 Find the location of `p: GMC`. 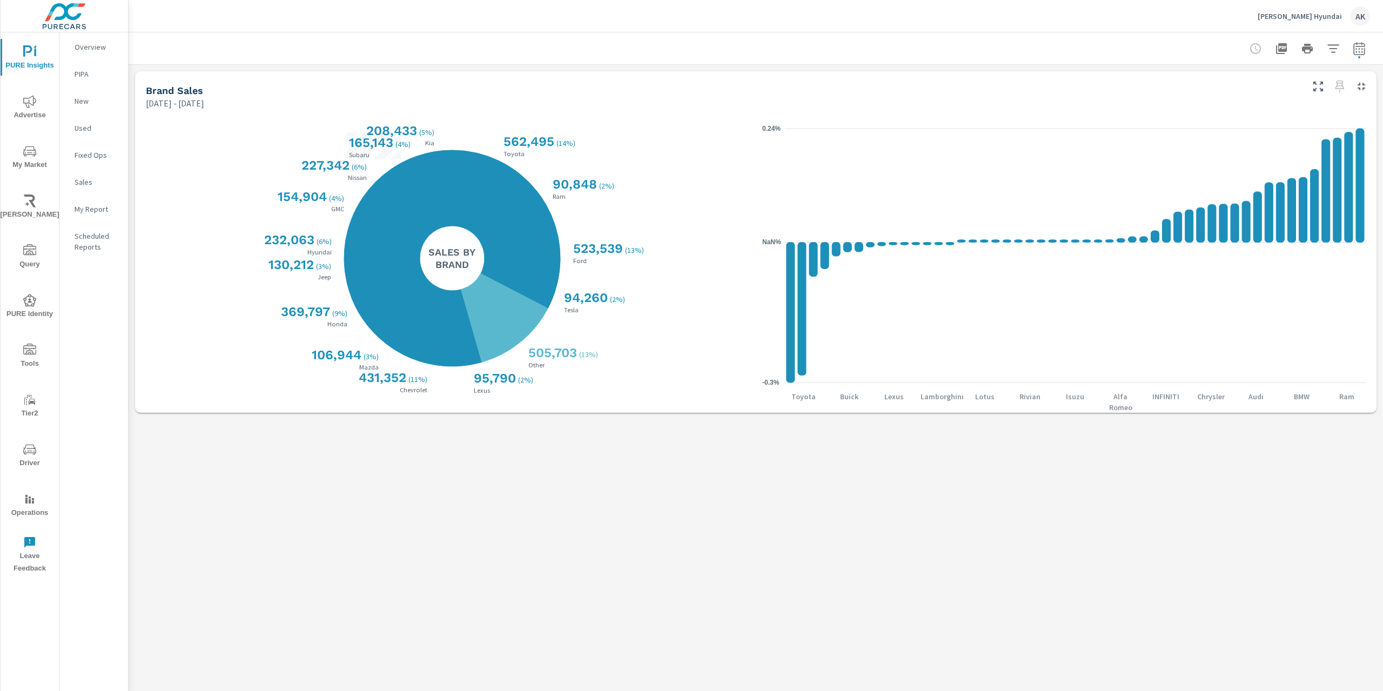

p: GMC is located at coordinates (338, 209).